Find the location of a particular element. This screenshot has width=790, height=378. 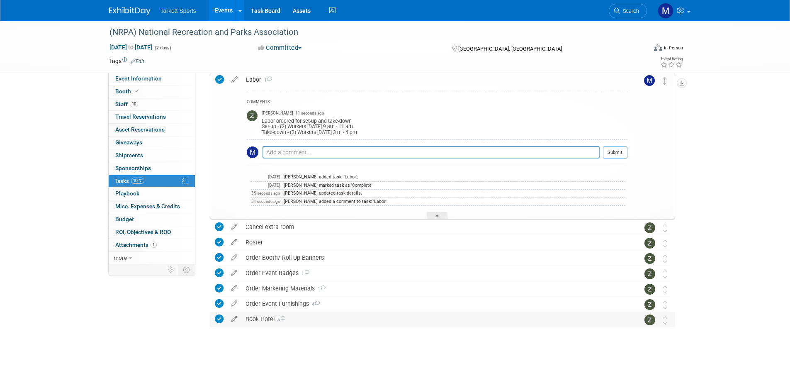

img: ExhibitDay is located at coordinates (130, 11).